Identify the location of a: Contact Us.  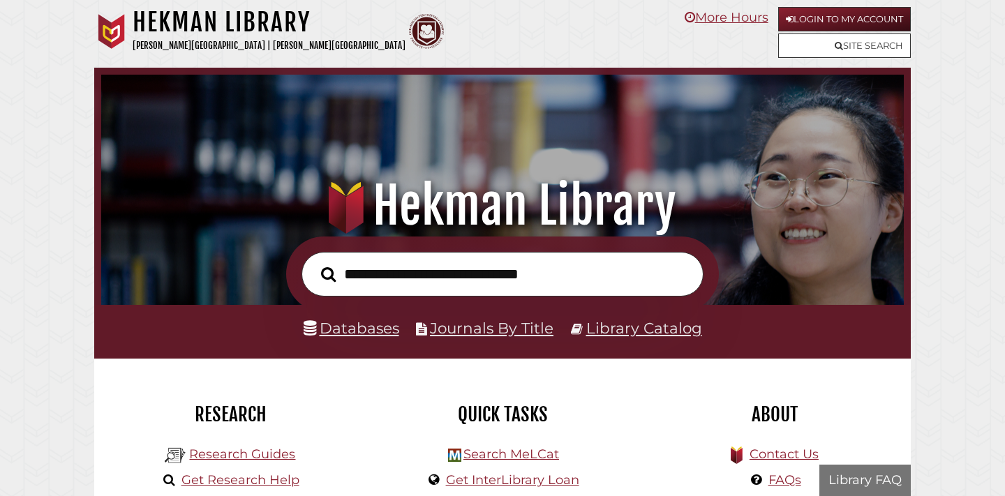
(784, 455).